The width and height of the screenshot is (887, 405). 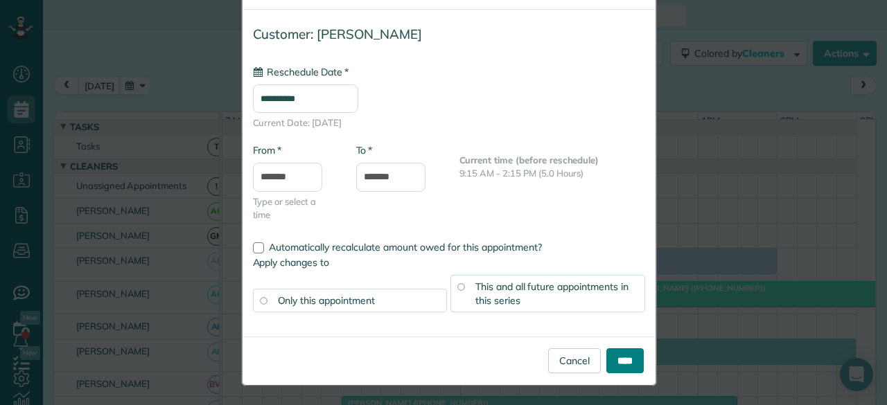 I want to click on label: Reschedule Date, so click(x=301, y=72).